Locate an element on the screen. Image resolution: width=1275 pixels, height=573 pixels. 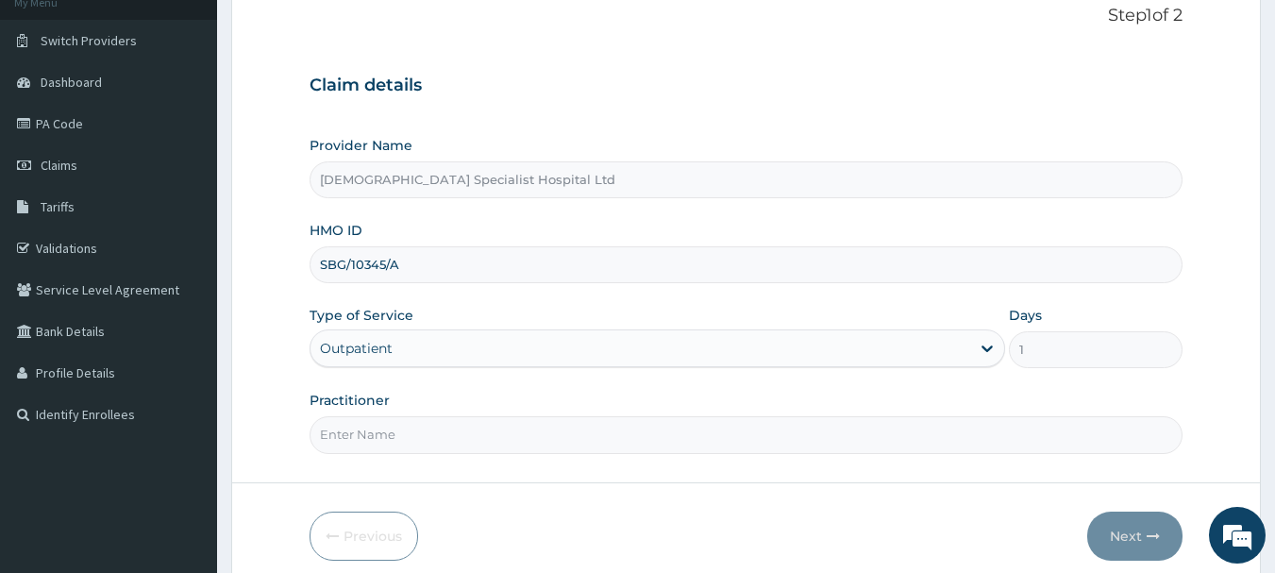
button: Next is located at coordinates (1134, 536).